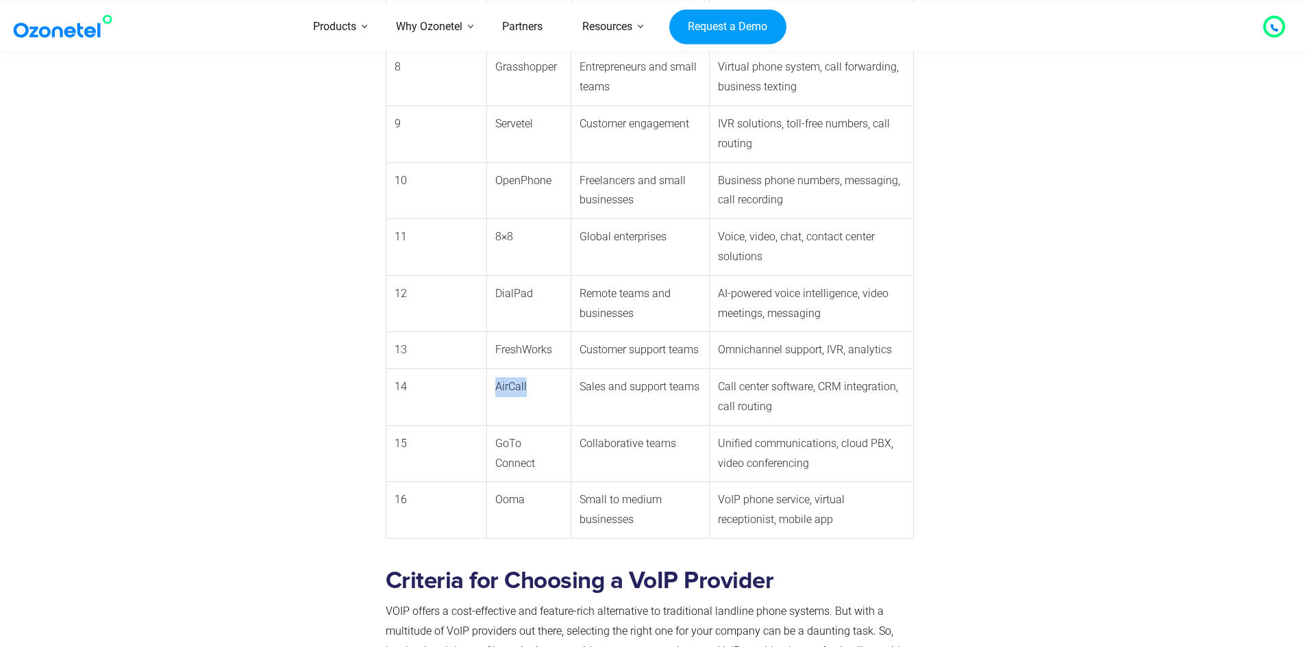 This screenshot has width=1305, height=647. What do you see at coordinates (812, 77) in the screenshot?
I see `td: Virtual phone system, call forwarding, business texting` at bounding box center [812, 77].